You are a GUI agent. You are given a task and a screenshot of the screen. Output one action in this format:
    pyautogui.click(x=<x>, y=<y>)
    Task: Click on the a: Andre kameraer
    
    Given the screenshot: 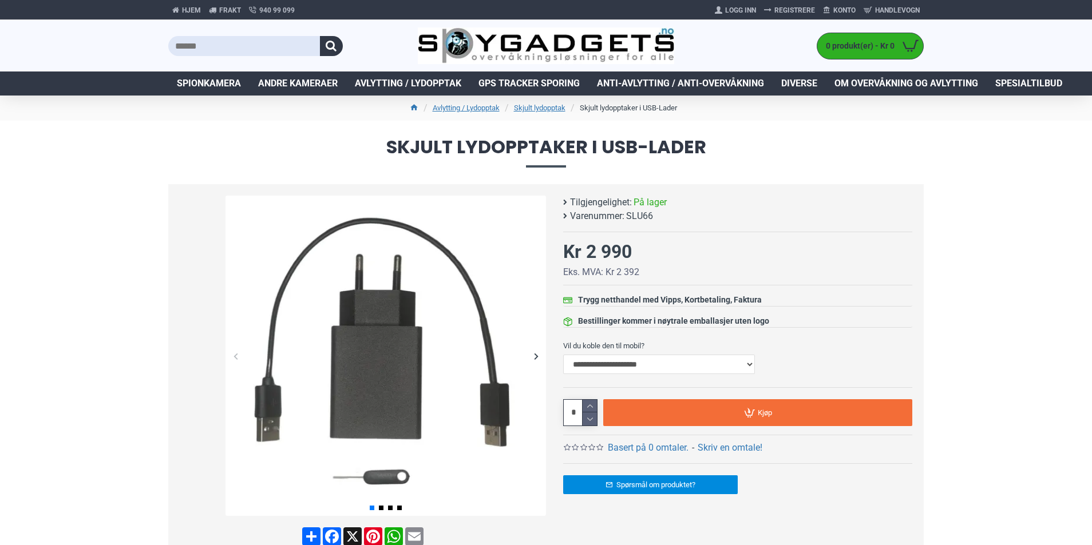 What is the action you would take?
    pyautogui.click(x=298, y=84)
    